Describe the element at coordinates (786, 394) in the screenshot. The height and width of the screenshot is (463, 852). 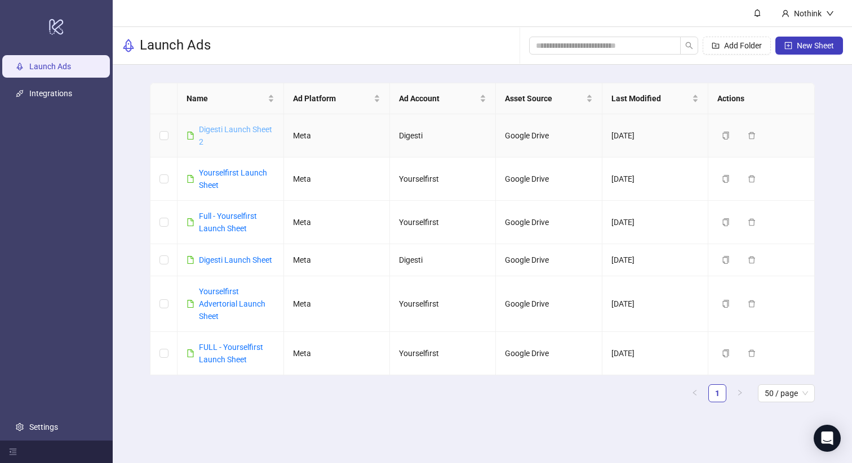
I see `div: Page Size` at that location.